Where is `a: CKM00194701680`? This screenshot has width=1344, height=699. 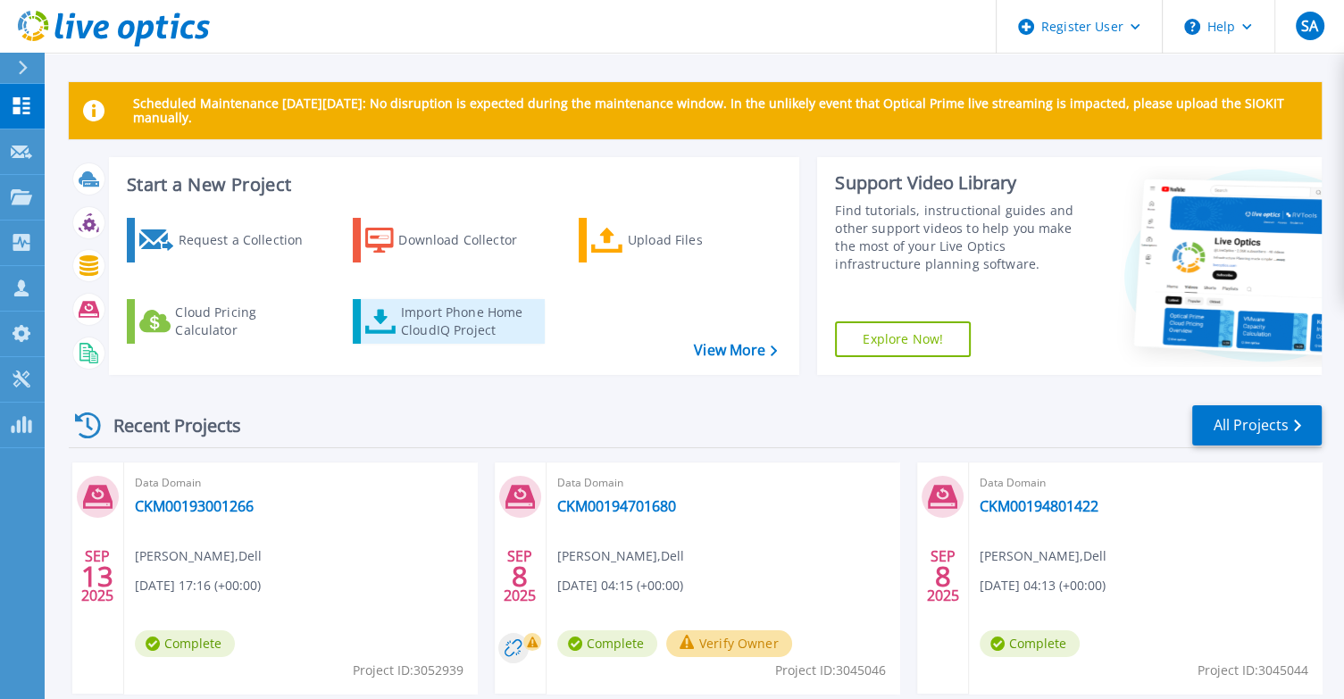 a: CKM00194701680 is located at coordinates (616, 506).